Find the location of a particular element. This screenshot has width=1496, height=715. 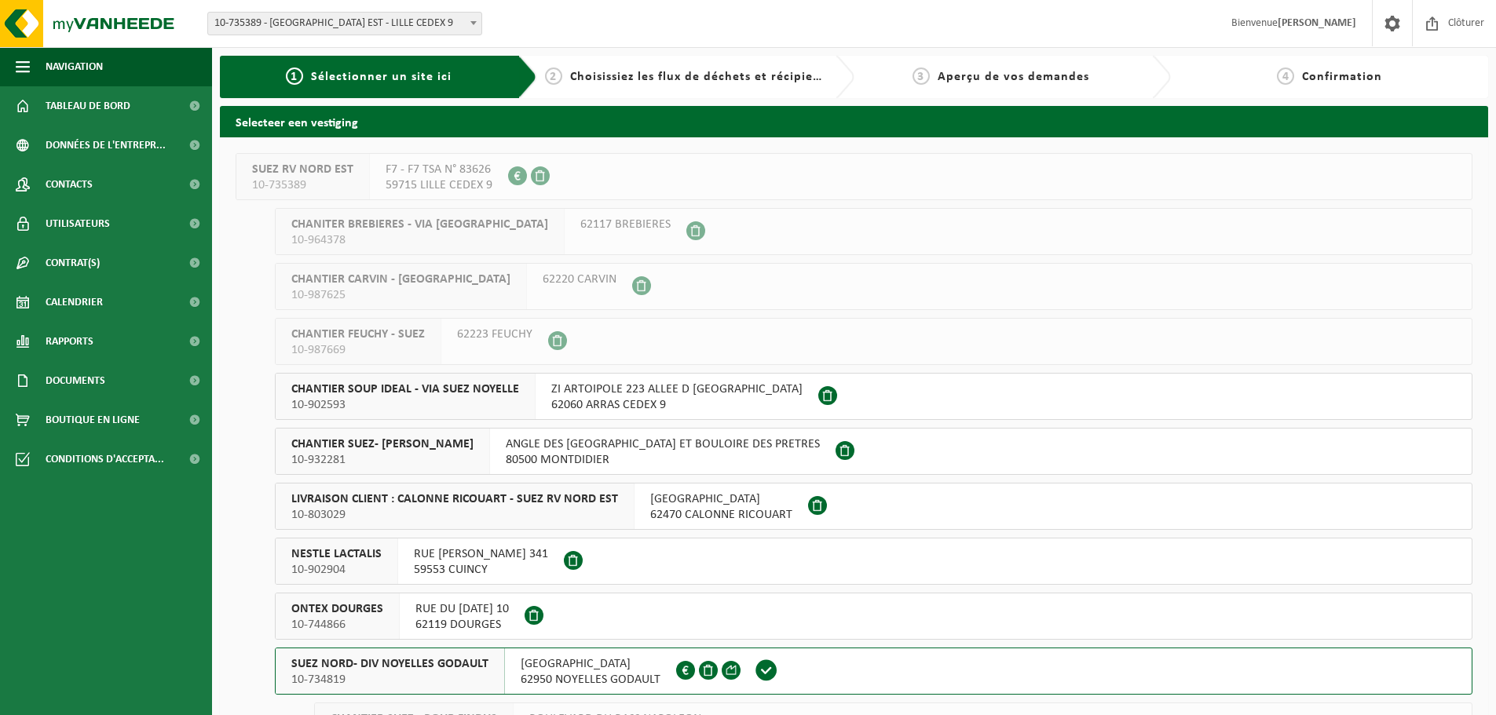

span: SUEZ RV NORD EST is located at coordinates (302, 170).